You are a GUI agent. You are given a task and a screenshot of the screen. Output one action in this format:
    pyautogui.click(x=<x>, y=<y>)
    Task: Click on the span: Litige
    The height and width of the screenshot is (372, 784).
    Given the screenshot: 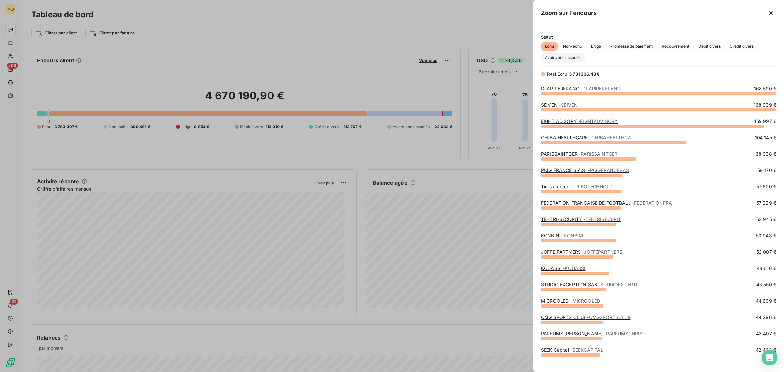 What is the action you would take?
    pyautogui.click(x=596, y=46)
    